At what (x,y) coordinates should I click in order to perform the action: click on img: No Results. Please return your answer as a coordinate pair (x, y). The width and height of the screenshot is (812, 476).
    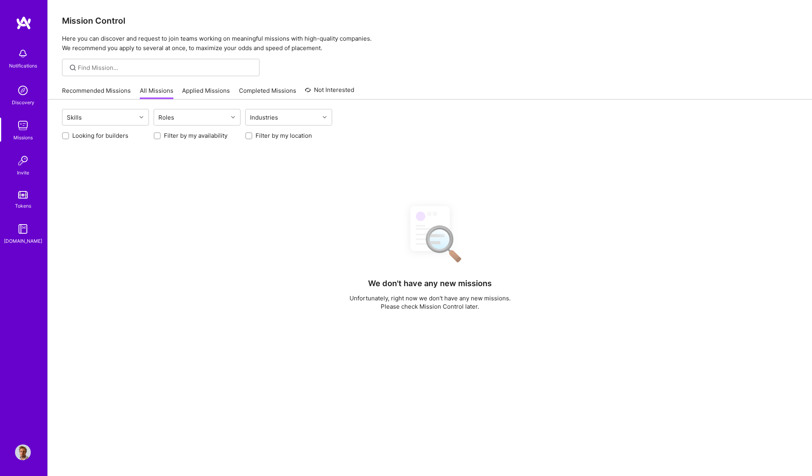
    Looking at the image, I should click on (430, 233).